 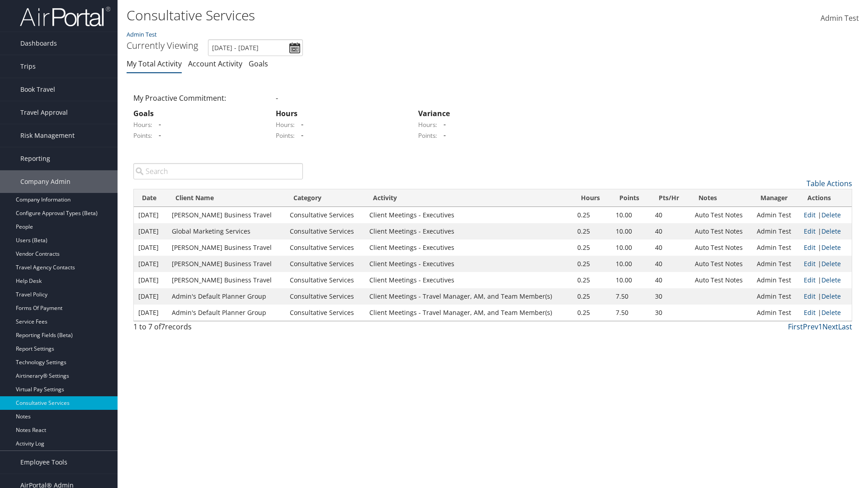 What do you see at coordinates (35, 159) in the screenshot?
I see `span: Reporting` at bounding box center [35, 159].